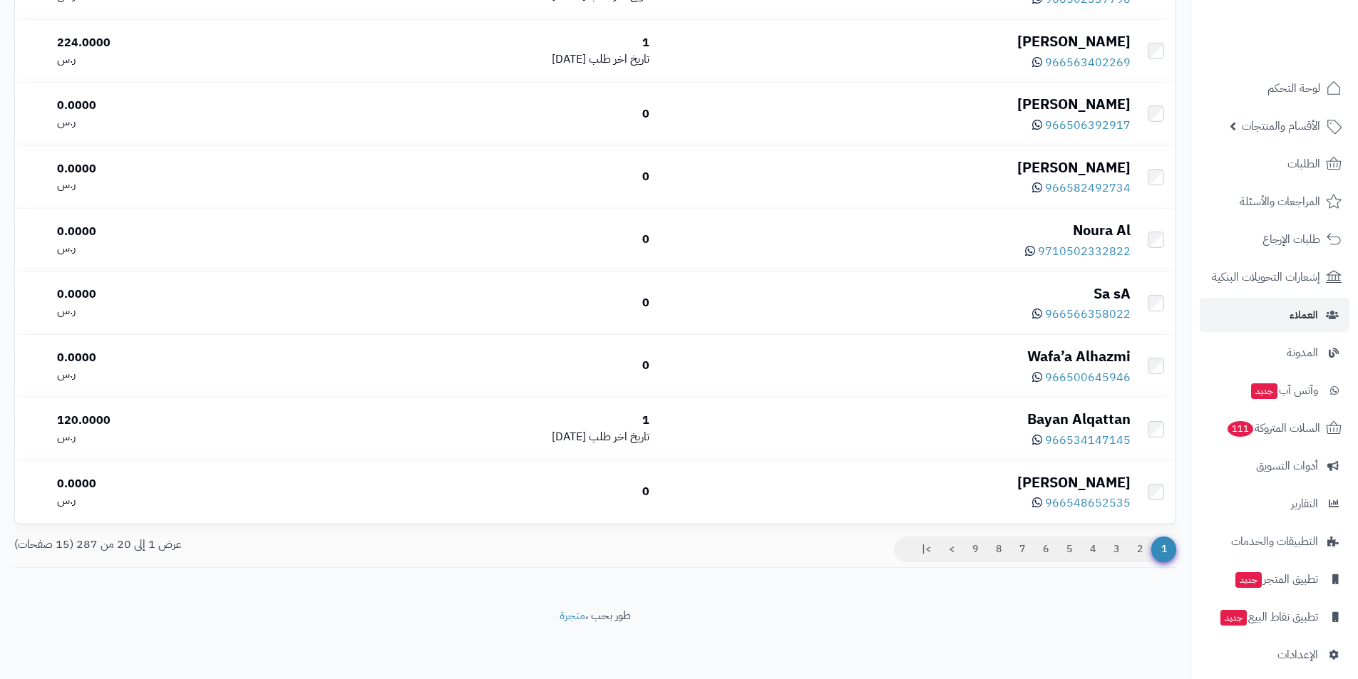  Describe the element at coordinates (1273, 428) in the screenshot. I see `span: السلات المتروكة` at that location.